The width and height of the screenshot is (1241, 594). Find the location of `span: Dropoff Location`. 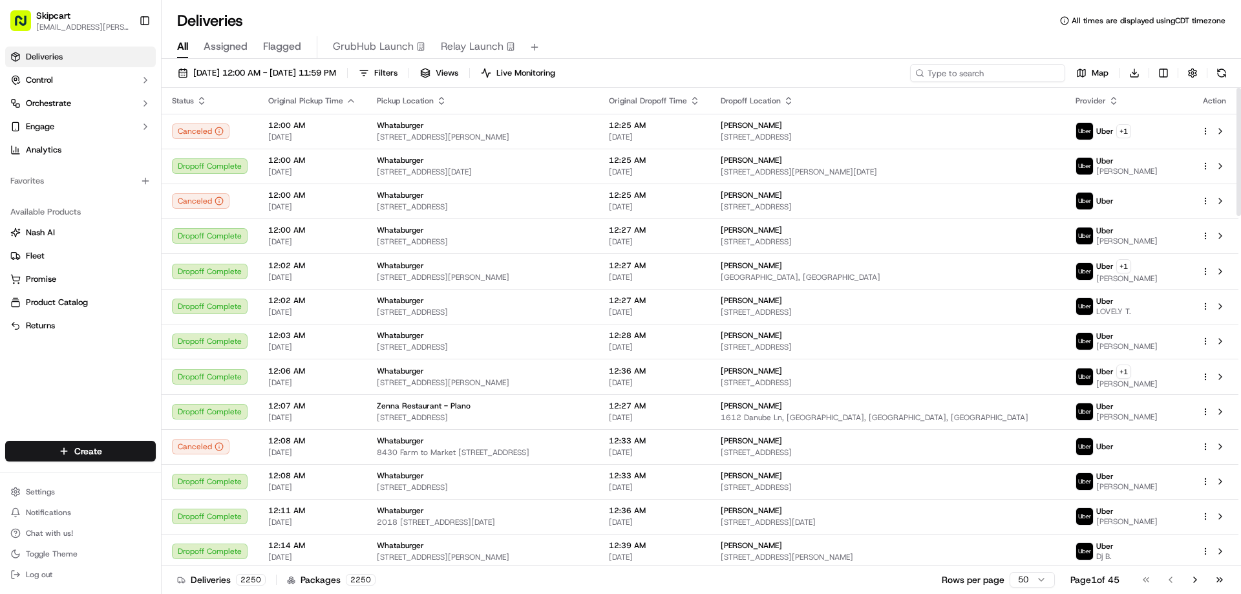

span: Dropoff Location is located at coordinates (750, 101).